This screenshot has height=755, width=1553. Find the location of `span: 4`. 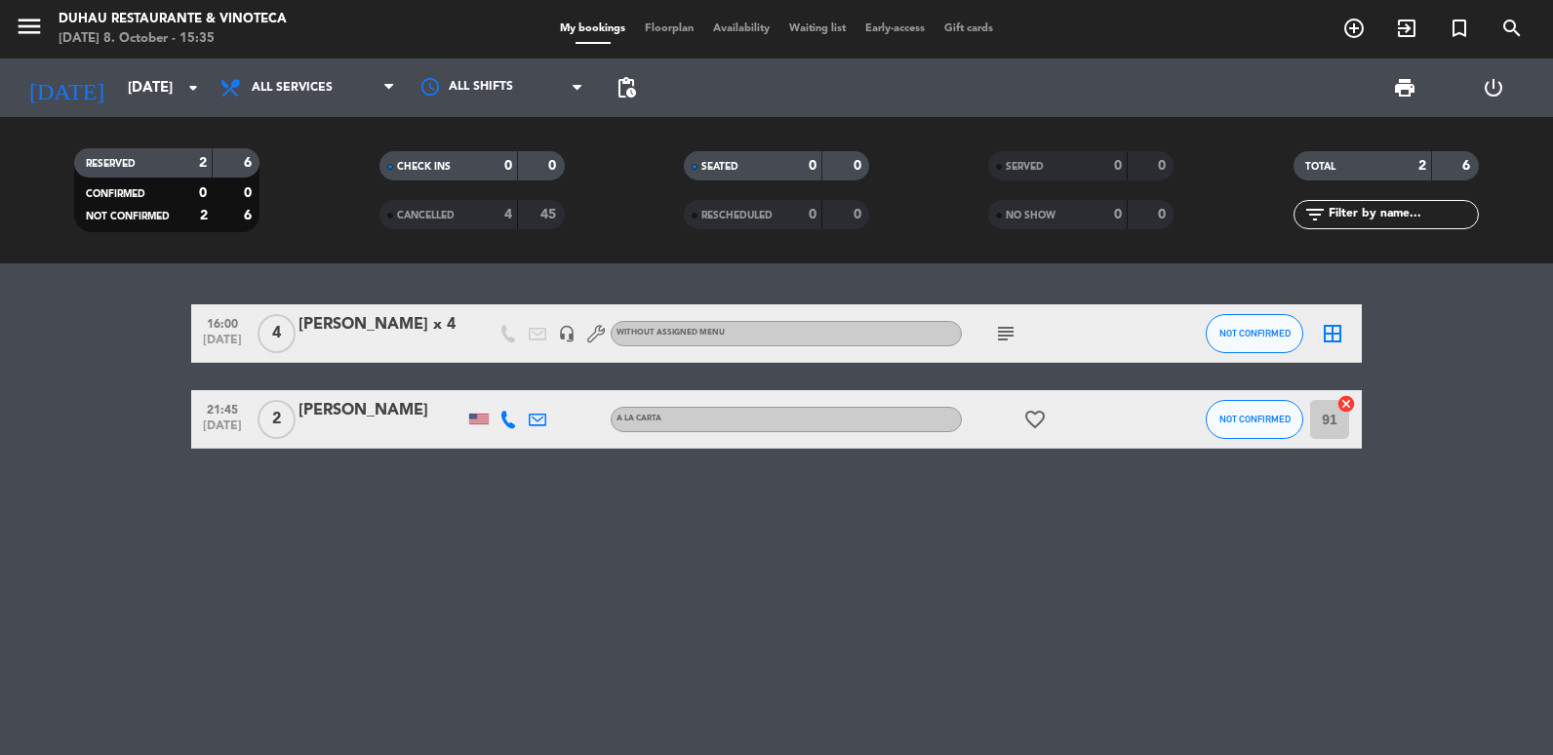

span: 4 is located at coordinates (276, 334).